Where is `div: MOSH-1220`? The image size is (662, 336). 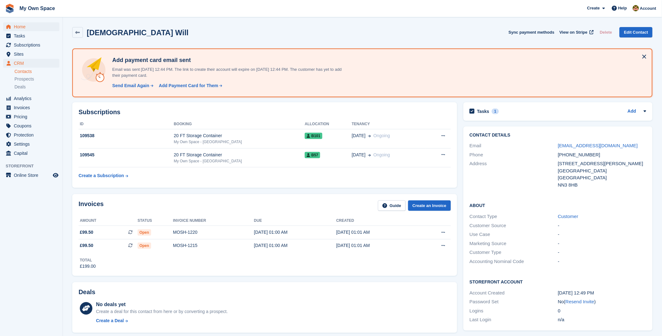
div: MOSH-1220 is located at coordinates (214, 232).